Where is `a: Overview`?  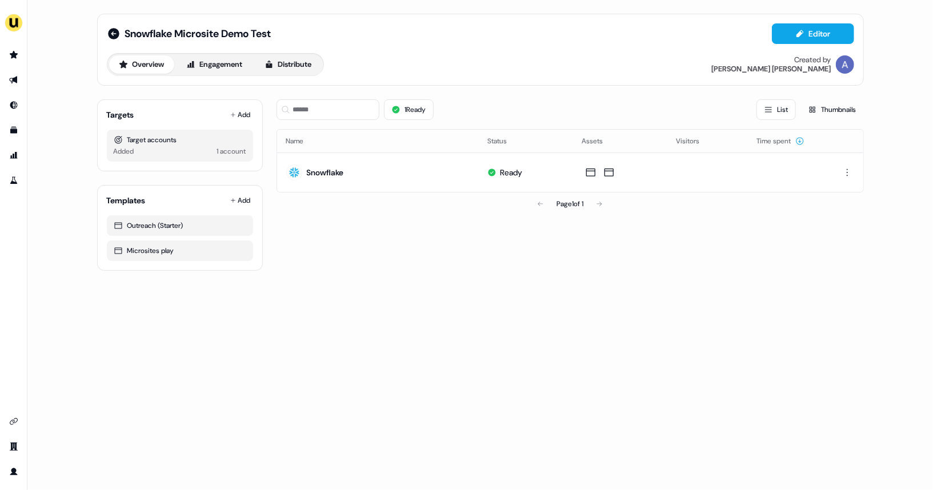 a: Overview is located at coordinates (142, 65).